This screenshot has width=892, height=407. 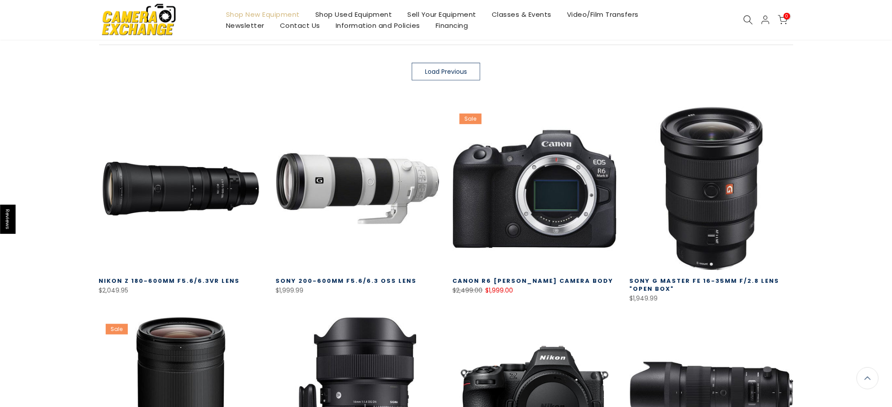 What do you see at coordinates (346, 281) in the screenshot?
I see `a: Sony 200-600mm F5.6/6.3 OSS Lens` at bounding box center [346, 281].